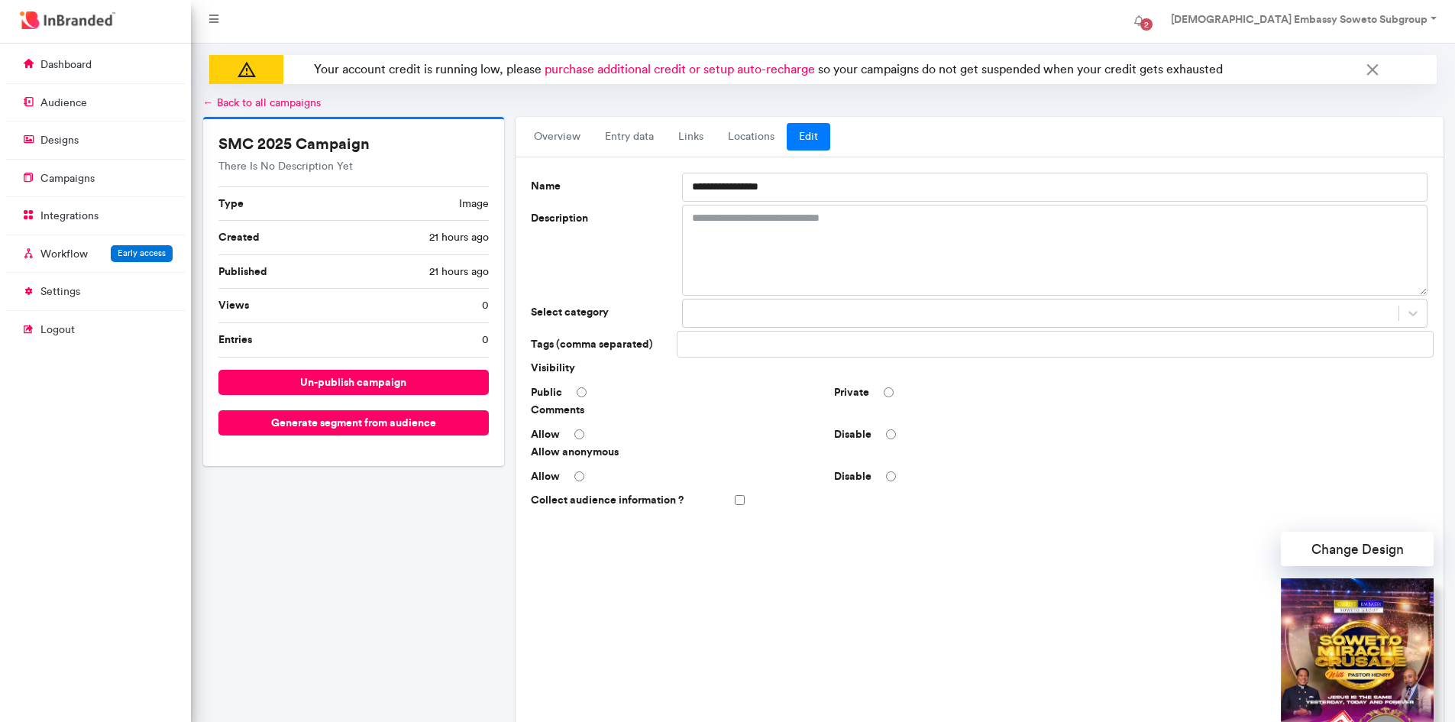 This screenshot has height=722, width=1455. Describe the element at coordinates (239, 237) in the screenshot. I see `b: Created` at that location.